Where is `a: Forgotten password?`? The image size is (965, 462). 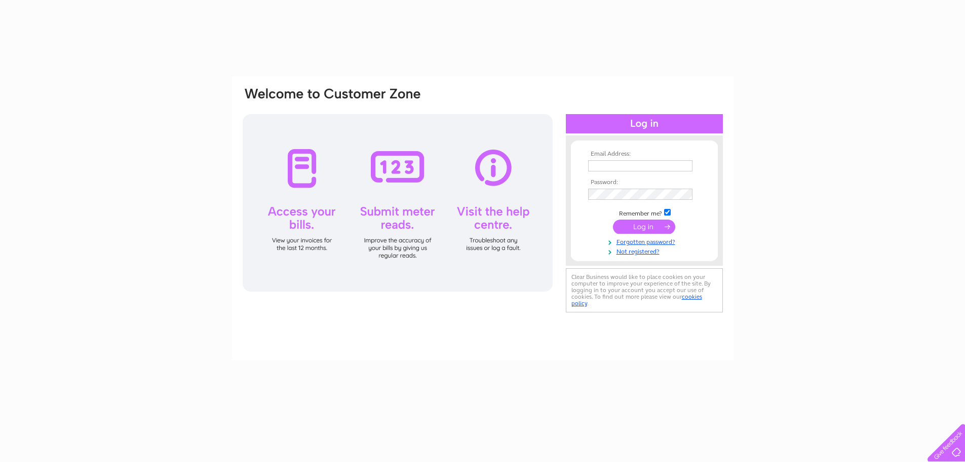
a: Forgotten password? is located at coordinates (645, 241).